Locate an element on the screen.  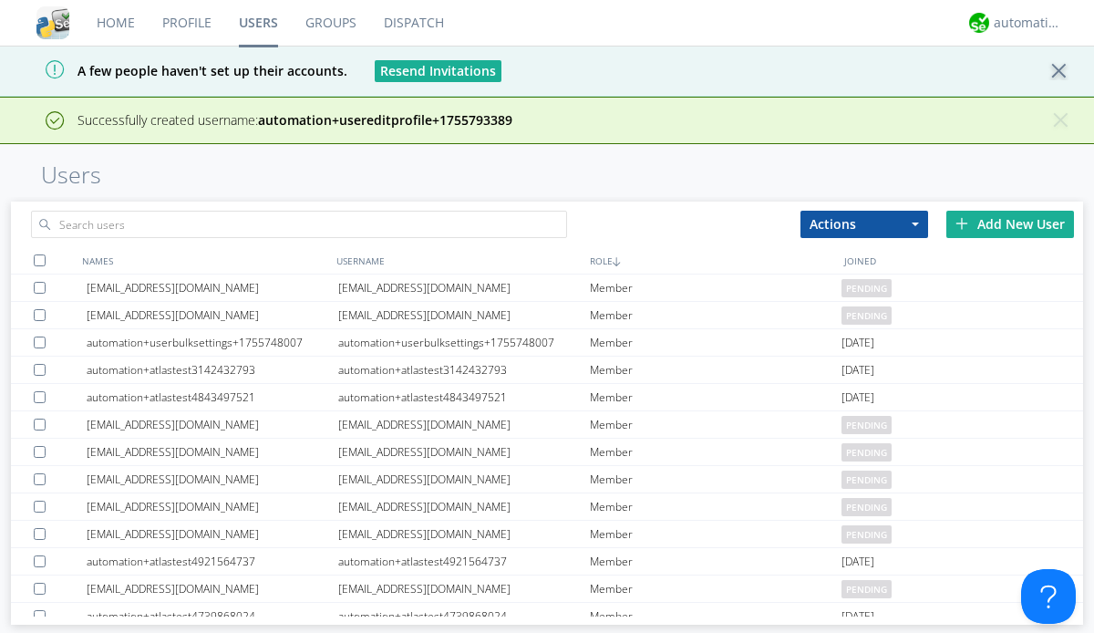
img: plus.svg is located at coordinates (962, 223).